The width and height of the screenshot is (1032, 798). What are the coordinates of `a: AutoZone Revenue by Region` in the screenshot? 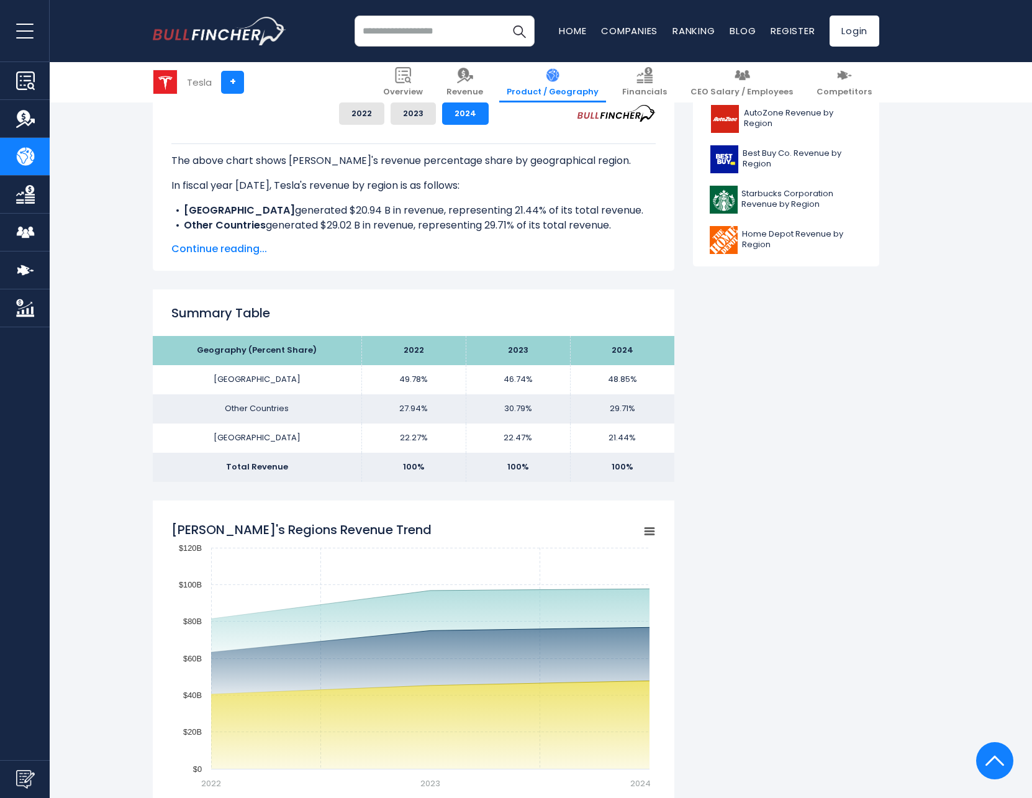 It's located at (786, 119).